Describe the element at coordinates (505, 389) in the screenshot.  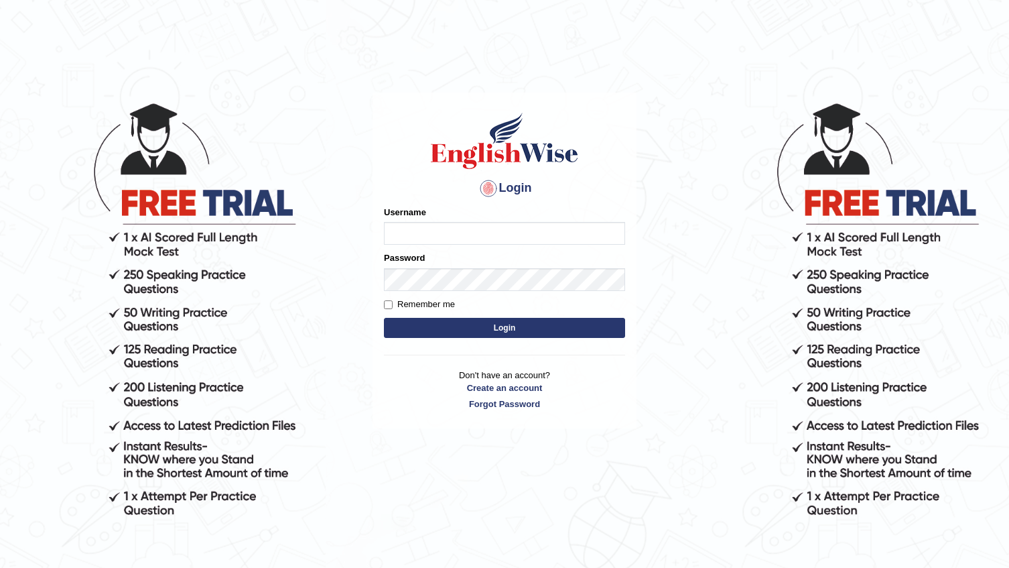
I see `p: Don't have an account?` at that location.